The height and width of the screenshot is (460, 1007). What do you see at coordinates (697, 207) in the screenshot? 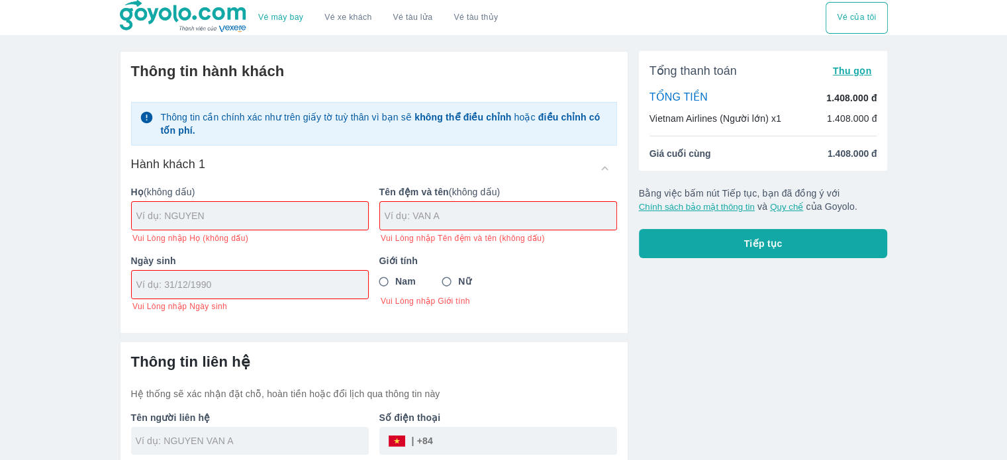
I see `button: Chính sách bảo mật thông tin` at bounding box center [697, 207].